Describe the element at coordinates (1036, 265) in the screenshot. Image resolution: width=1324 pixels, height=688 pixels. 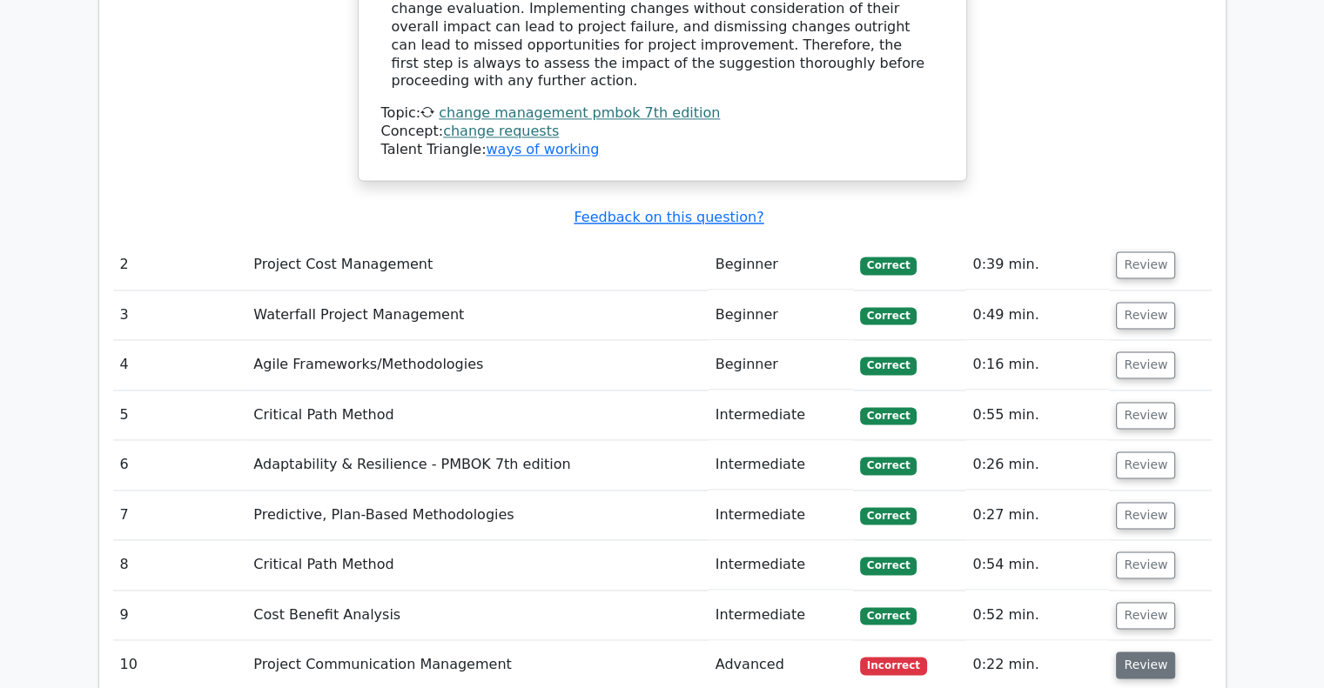
I see `td: 0:39 min.` at that location.